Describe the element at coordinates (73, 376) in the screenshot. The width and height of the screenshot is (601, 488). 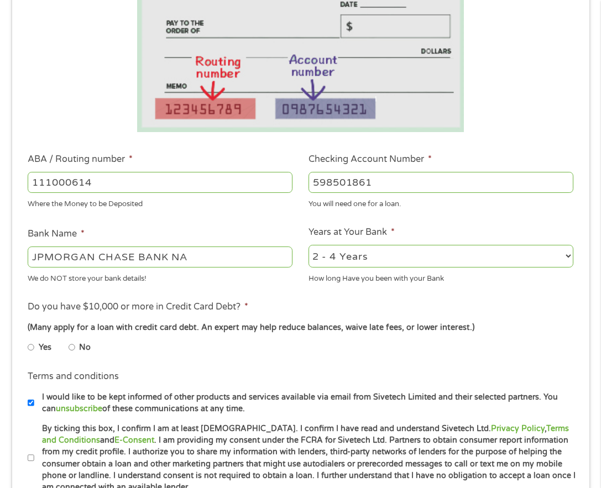
I see `label: Terms and conditions` at that location.